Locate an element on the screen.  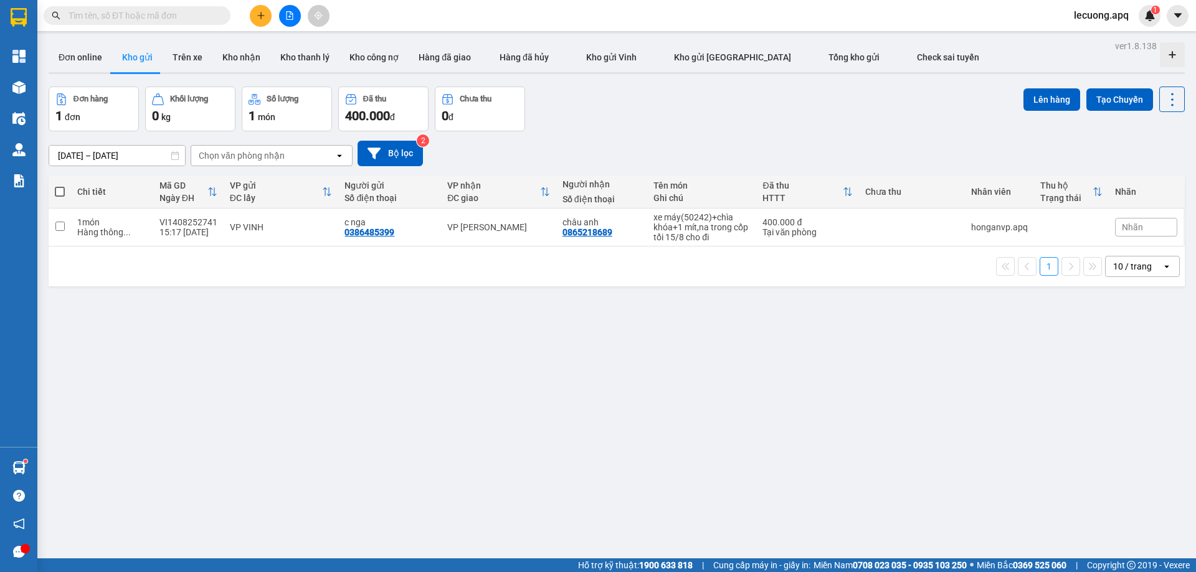
div: ĐC giao is located at coordinates (493, 198).